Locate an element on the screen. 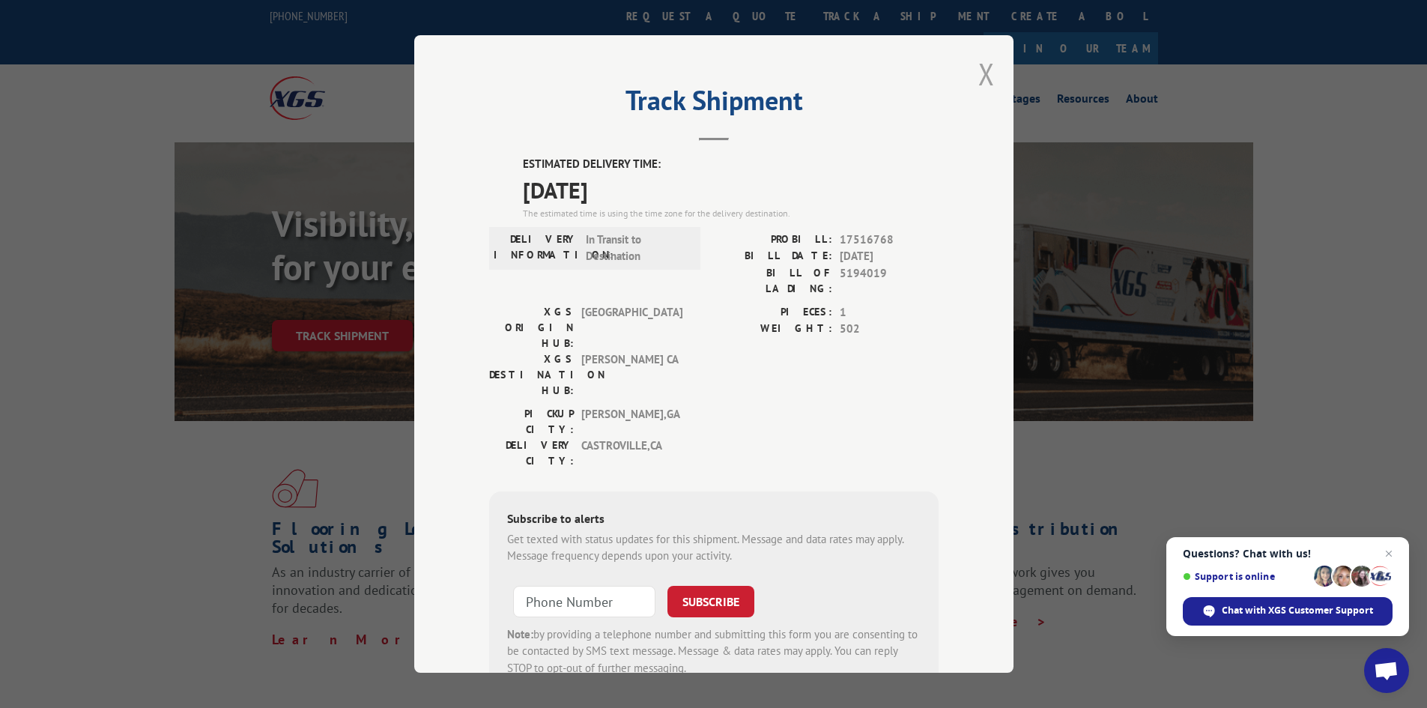  label: BILL DATE: is located at coordinates (773, 256).